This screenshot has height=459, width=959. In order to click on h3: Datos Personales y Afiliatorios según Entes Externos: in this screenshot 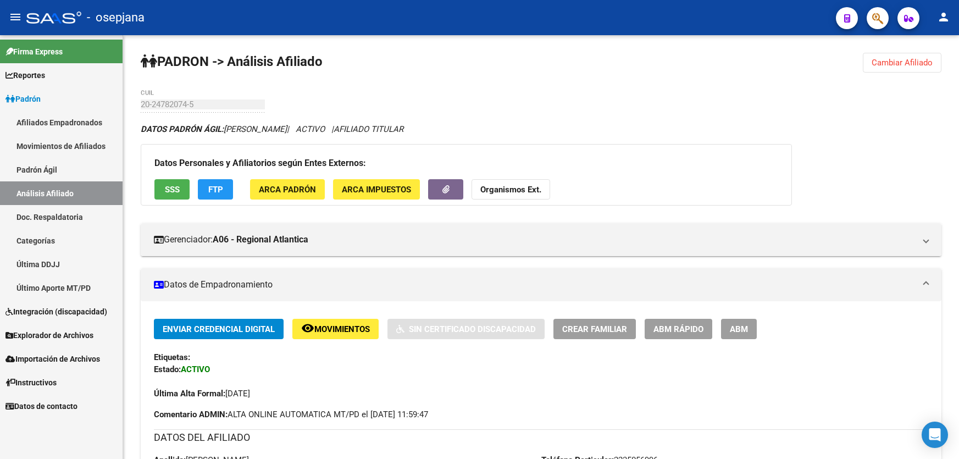, I will do `click(466, 163)`.